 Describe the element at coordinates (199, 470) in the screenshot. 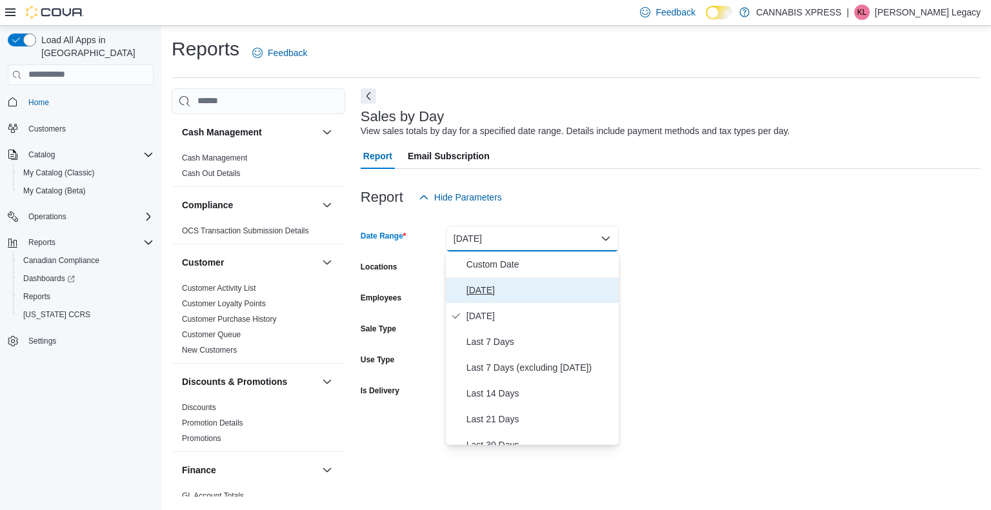

I see `h3: Finance` at that location.